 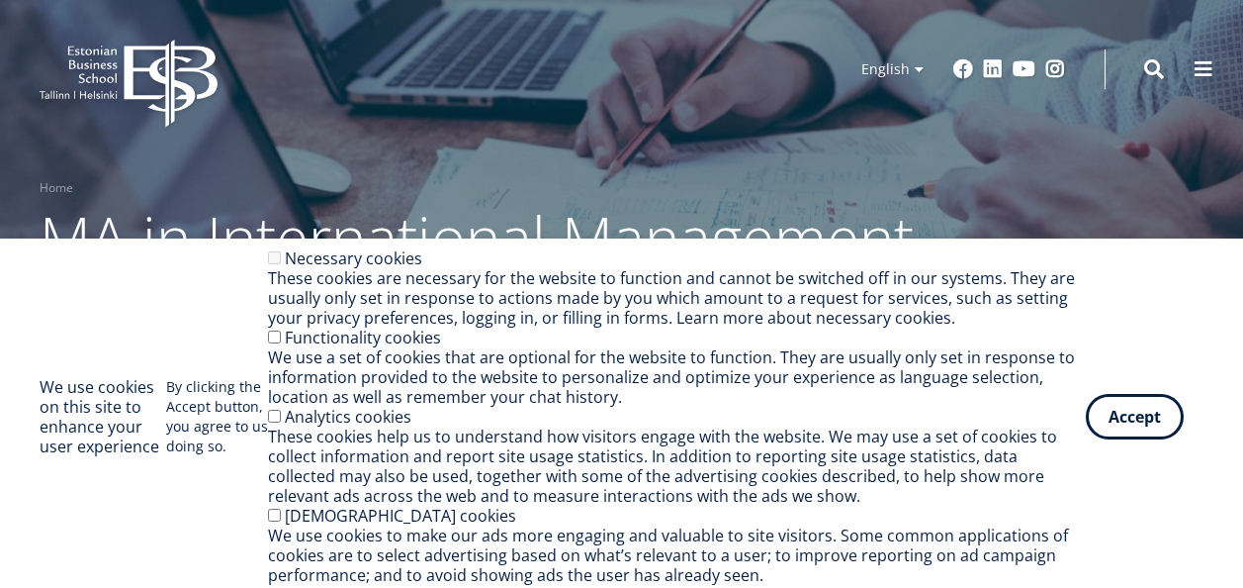 What do you see at coordinates (56, 188) in the screenshot?
I see `a: Home` at bounding box center [56, 188].